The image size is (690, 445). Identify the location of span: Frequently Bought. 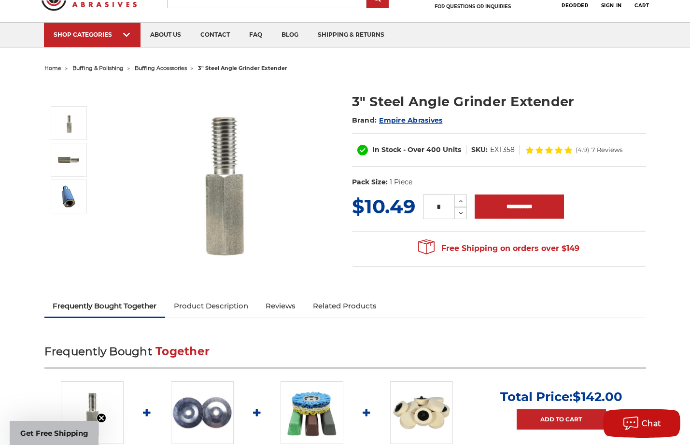
(98, 352).